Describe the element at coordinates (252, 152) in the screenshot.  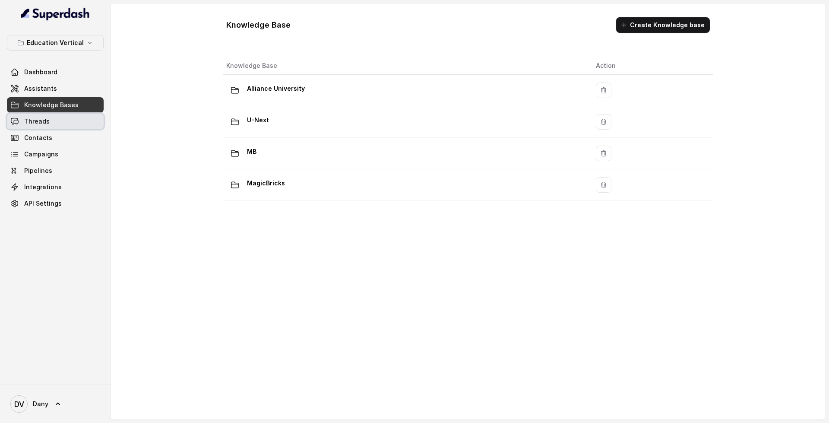
I see `p: MB` at that location.